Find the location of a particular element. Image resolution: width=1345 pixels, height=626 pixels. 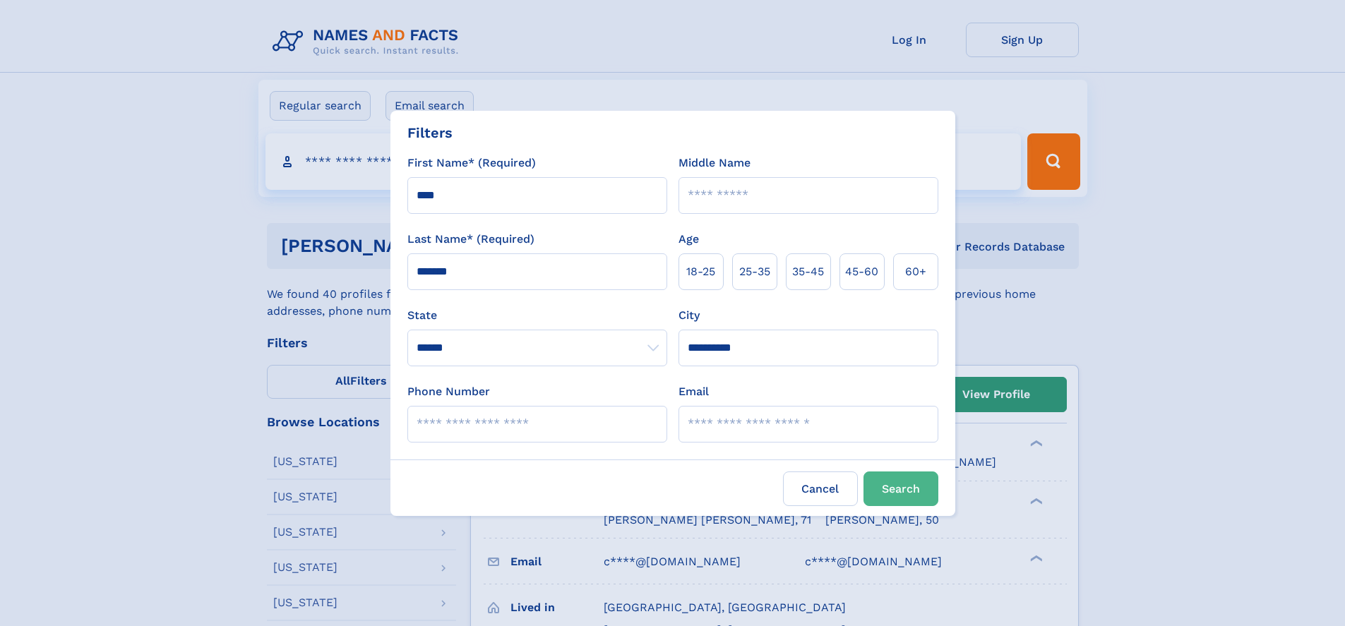

span: 60+ is located at coordinates (916, 272).